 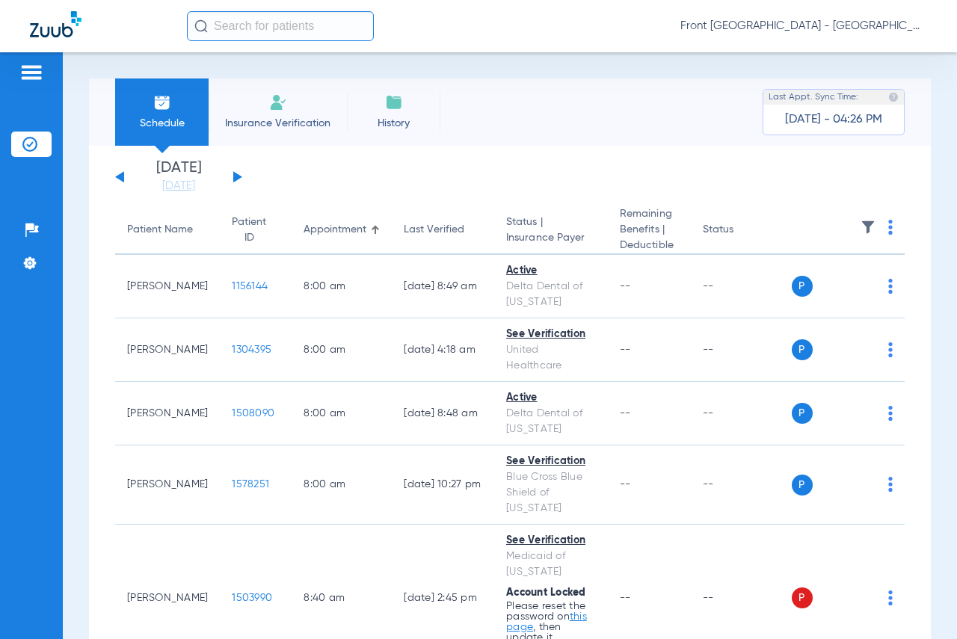 What do you see at coordinates (551, 230) in the screenshot?
I see `th: Status |` at bounding box center [551, 230].